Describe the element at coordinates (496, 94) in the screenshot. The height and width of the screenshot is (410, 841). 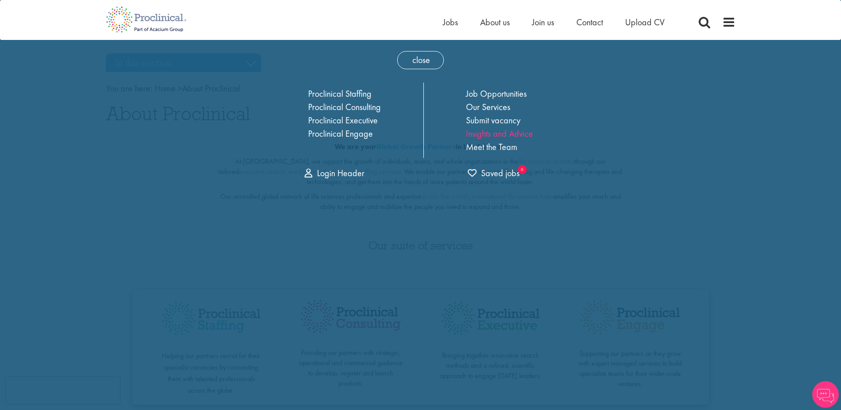
I see `a: Job Opportunities` at that location.